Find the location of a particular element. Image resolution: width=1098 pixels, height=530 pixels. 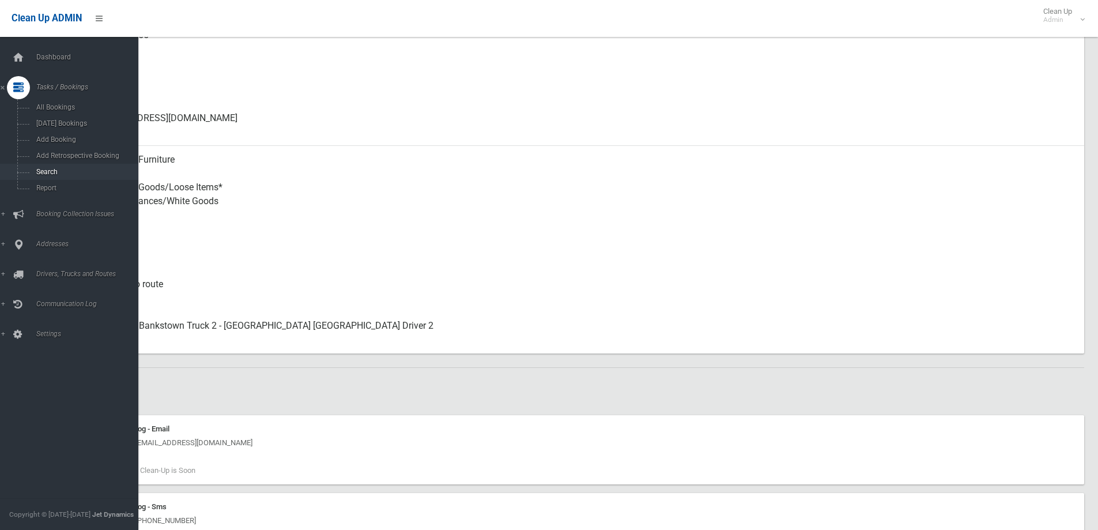

div: Communication Log - Email is located at coordinates (579, 429).